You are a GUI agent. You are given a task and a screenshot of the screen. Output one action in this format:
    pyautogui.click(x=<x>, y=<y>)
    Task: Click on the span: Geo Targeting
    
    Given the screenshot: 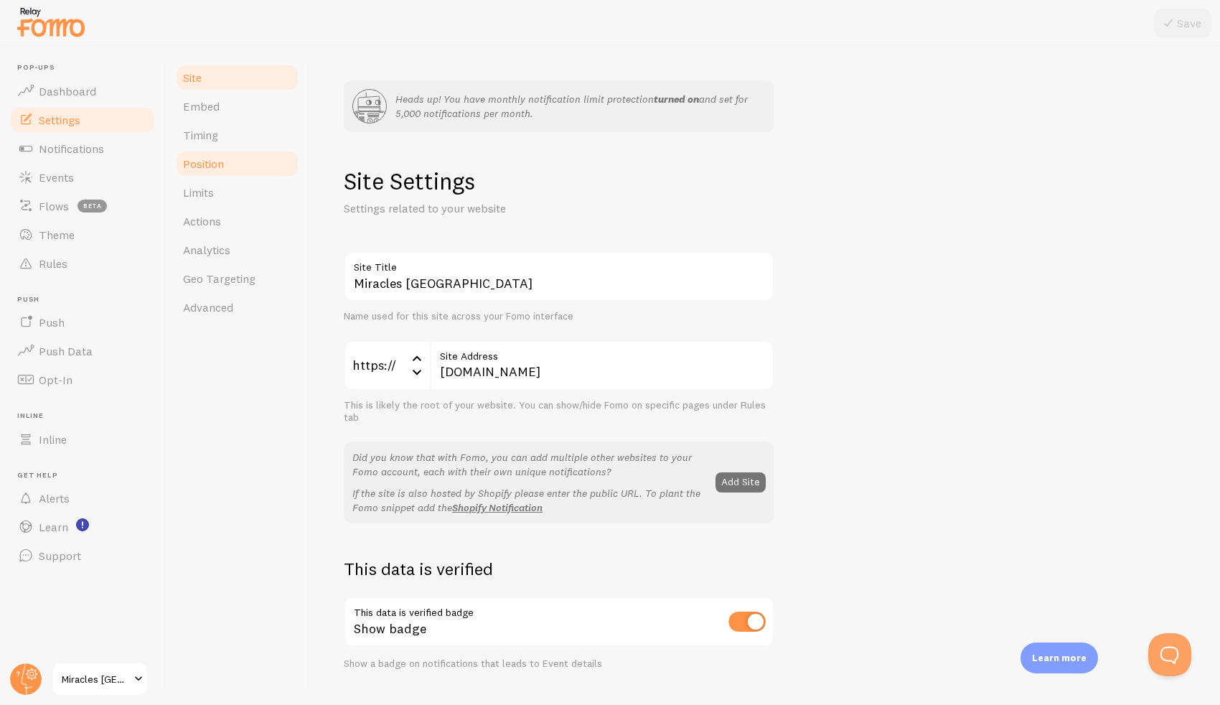 What is the action you would take?
    pyautogui.click(x=219, y=279)
    